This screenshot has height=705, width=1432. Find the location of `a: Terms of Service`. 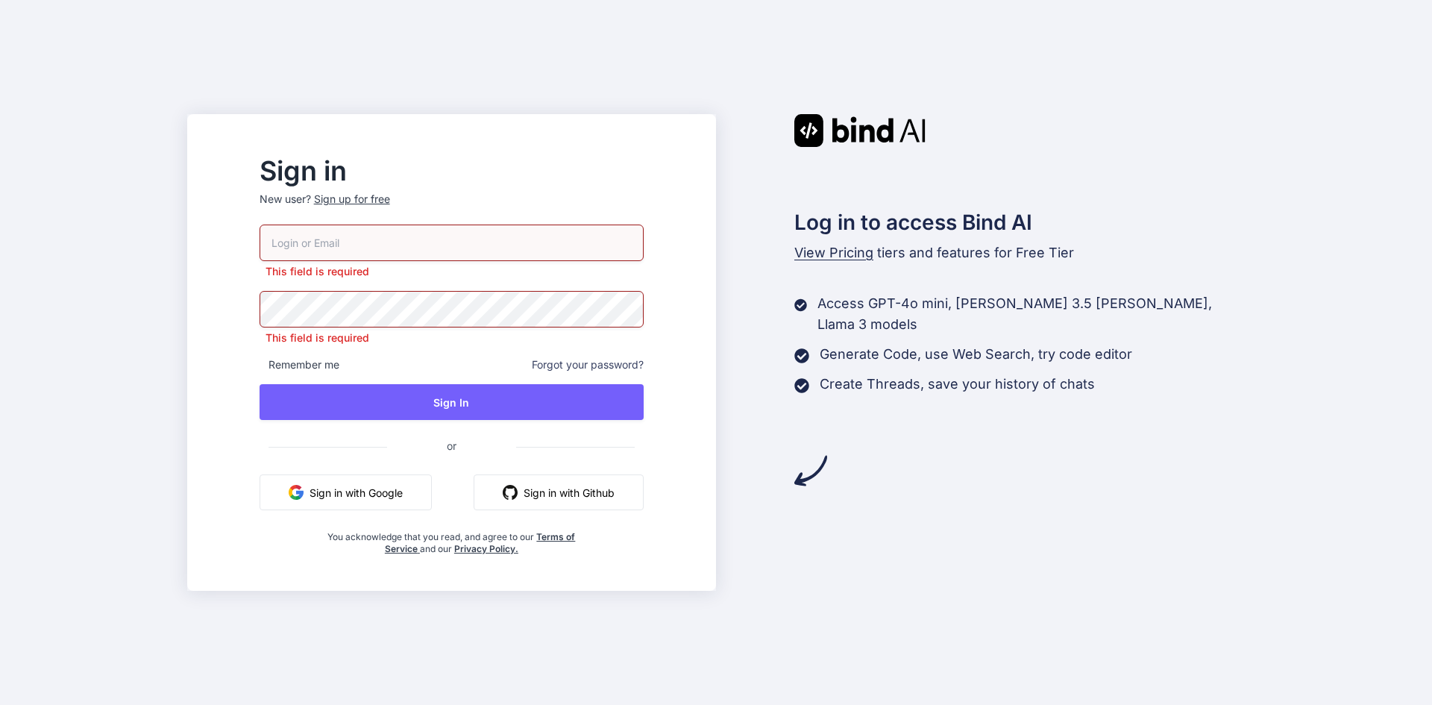

a: Terms of Service is located at coordinates (480, 542).